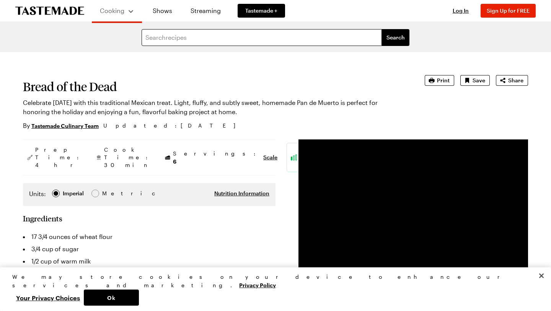  I want to click on span: Search, so click(396, 37).